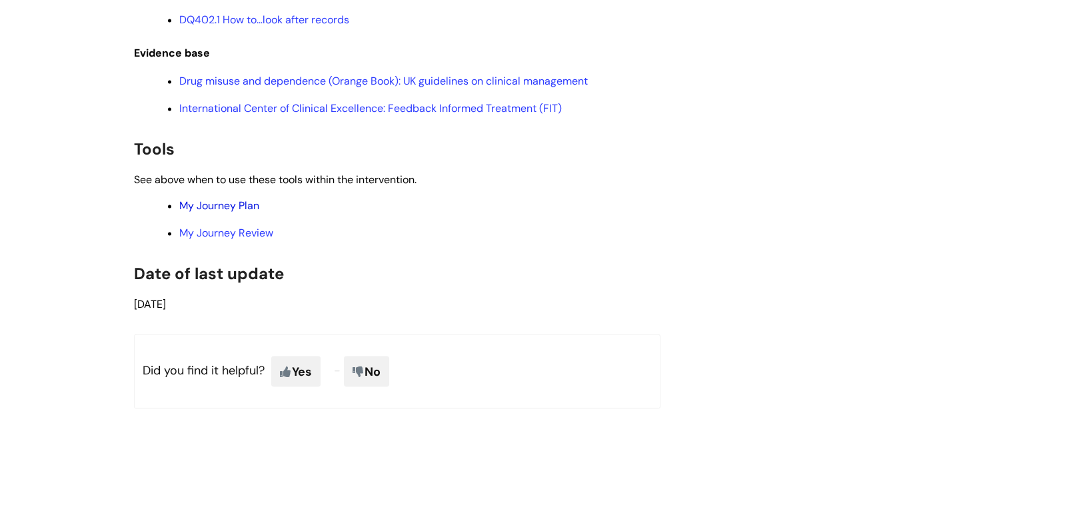 This screenshot has height=519, width=1067. Describe the element at coordinates (371, 108) in the screenshot. I see `a: International Center of Clinical Excellence: Feedback Informed Treatment (FIT)` at that location.